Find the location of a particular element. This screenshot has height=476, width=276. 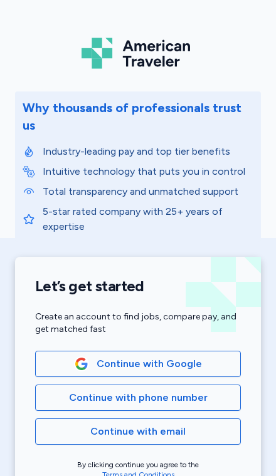

button: Google LogoContinue with Google is located at coordinates (138, 364).